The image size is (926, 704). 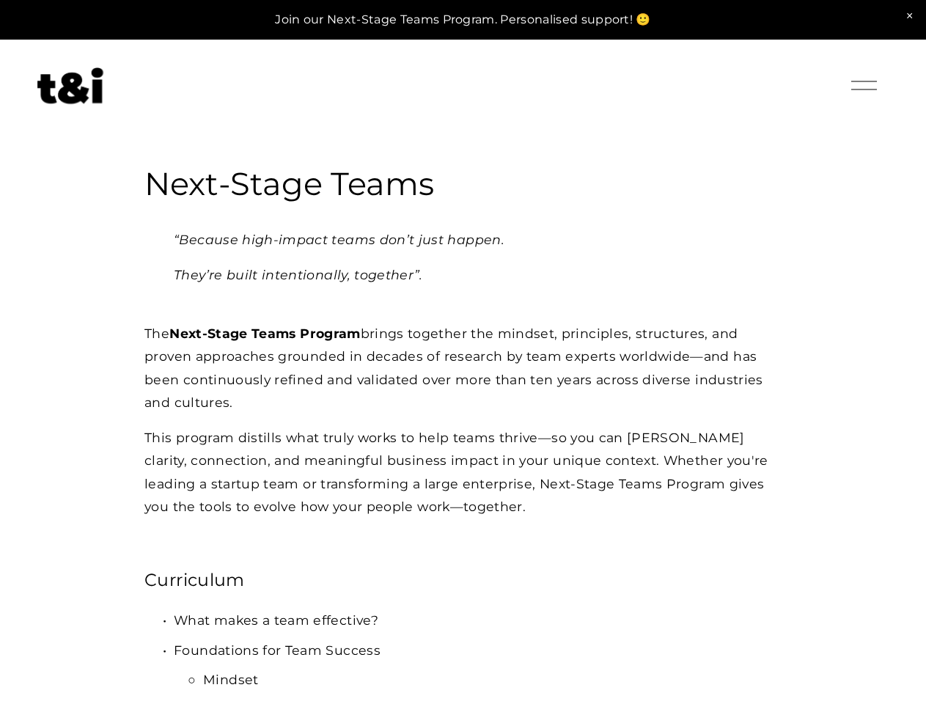 I want to click on em: “Because high-impact teams don’t just happen., so click(x=339, y=239).